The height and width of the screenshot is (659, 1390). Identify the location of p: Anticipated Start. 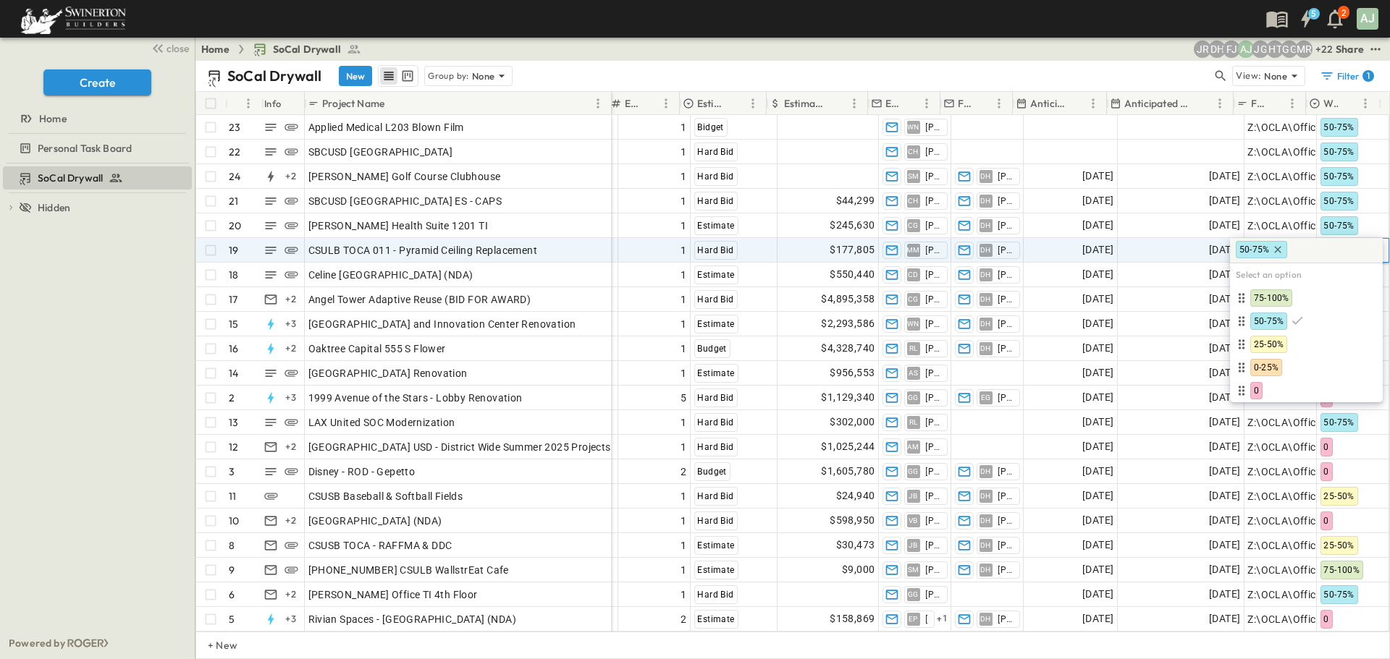
(1047, 103).